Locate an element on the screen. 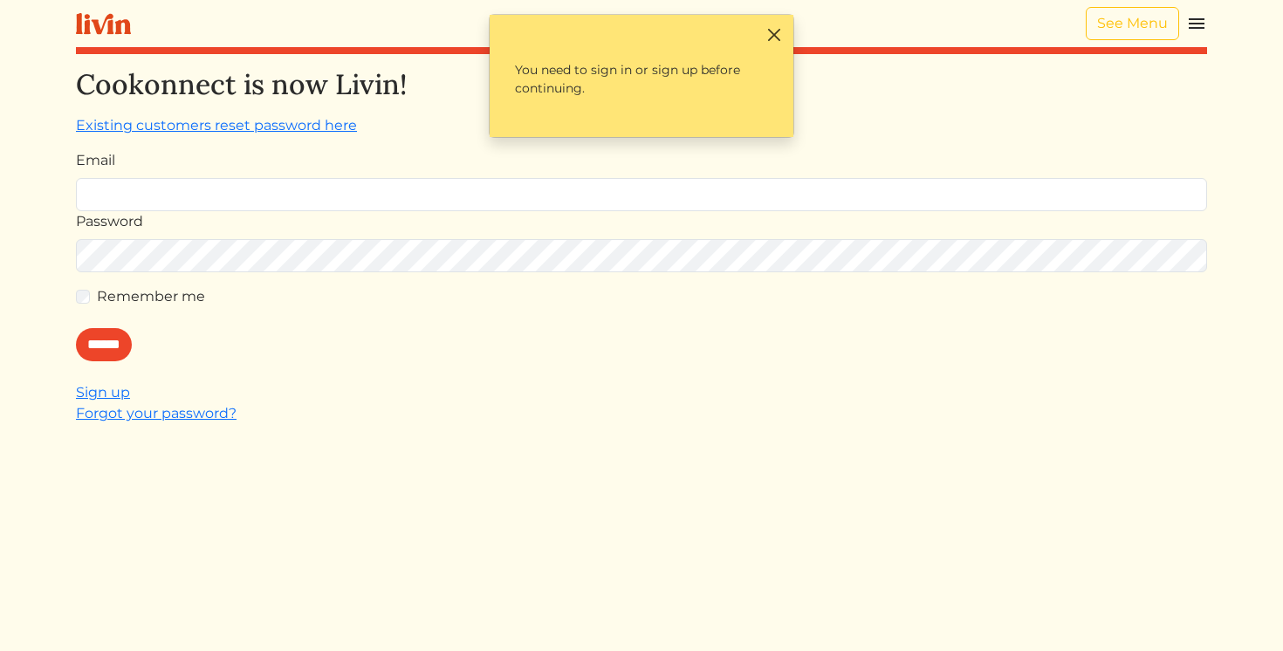 Image resolution: width=1283 pixels, height=651 pixels. h2: Cookonnect is now Livin! is located at coordinates (642, 85).